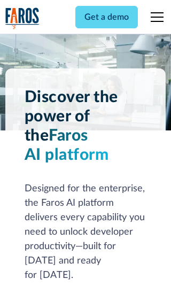  I want to click on a: home, so click(22, 18).